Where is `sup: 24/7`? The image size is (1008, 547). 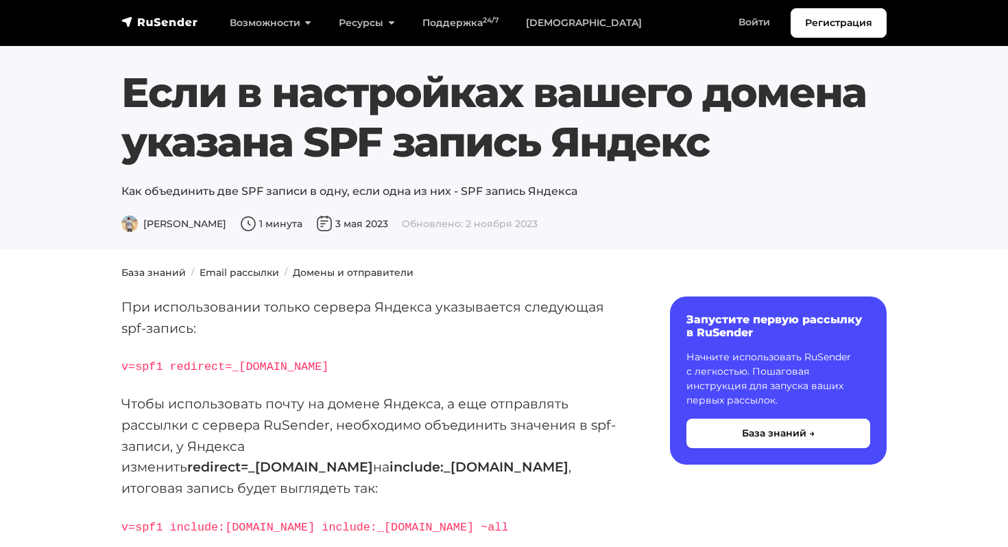
sup: 24/7 is located at coordinates (491, 20).